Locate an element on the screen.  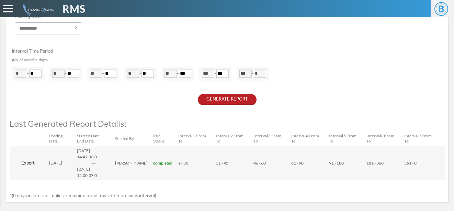
a: X is located at coordinates (76, 28).